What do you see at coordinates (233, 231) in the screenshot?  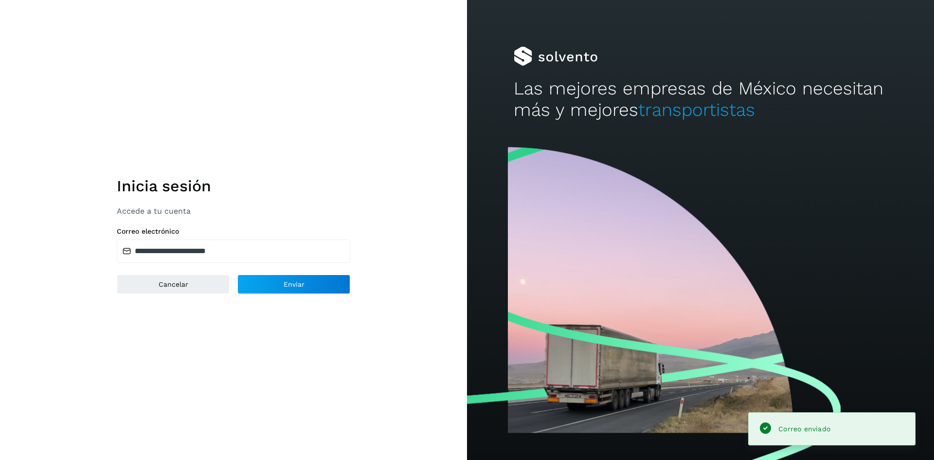 I see `label: Correo electrónico` at bounding box center [233, 231].